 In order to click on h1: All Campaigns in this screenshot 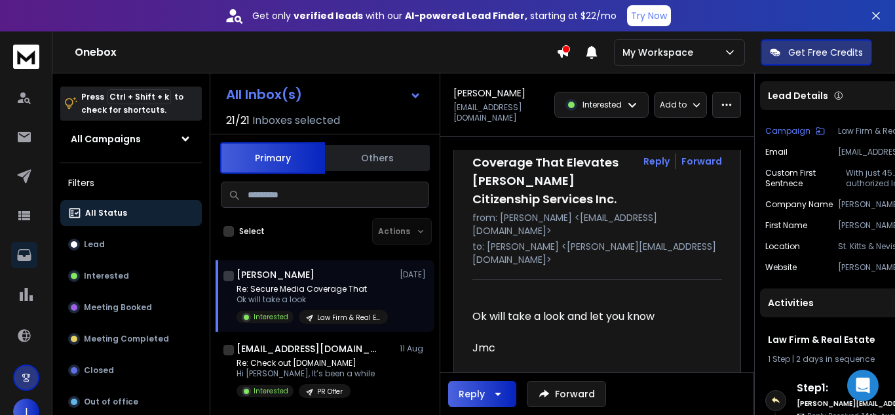, I will do `click(105, 139)`.